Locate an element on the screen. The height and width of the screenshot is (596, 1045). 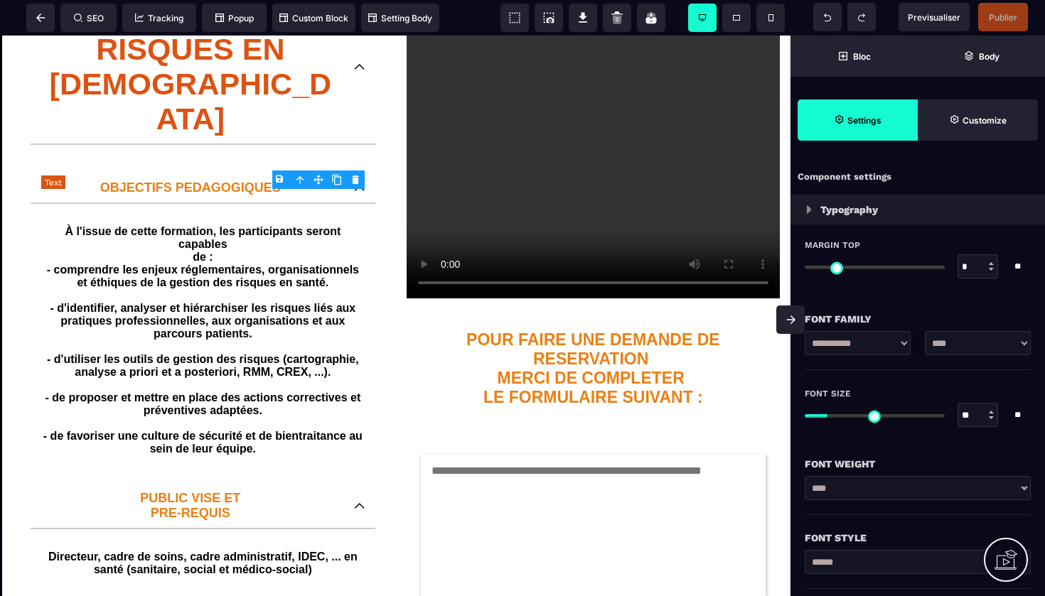
strong: Settings is located at coordinates (864, 120).